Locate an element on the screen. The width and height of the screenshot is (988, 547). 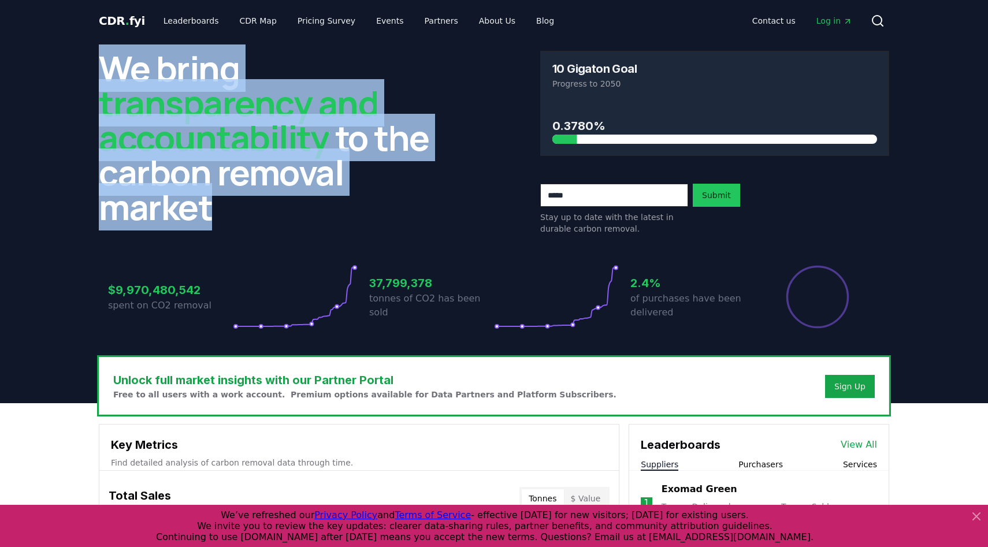
p: Tonnes Sold : is located at coordinates (829, 513).